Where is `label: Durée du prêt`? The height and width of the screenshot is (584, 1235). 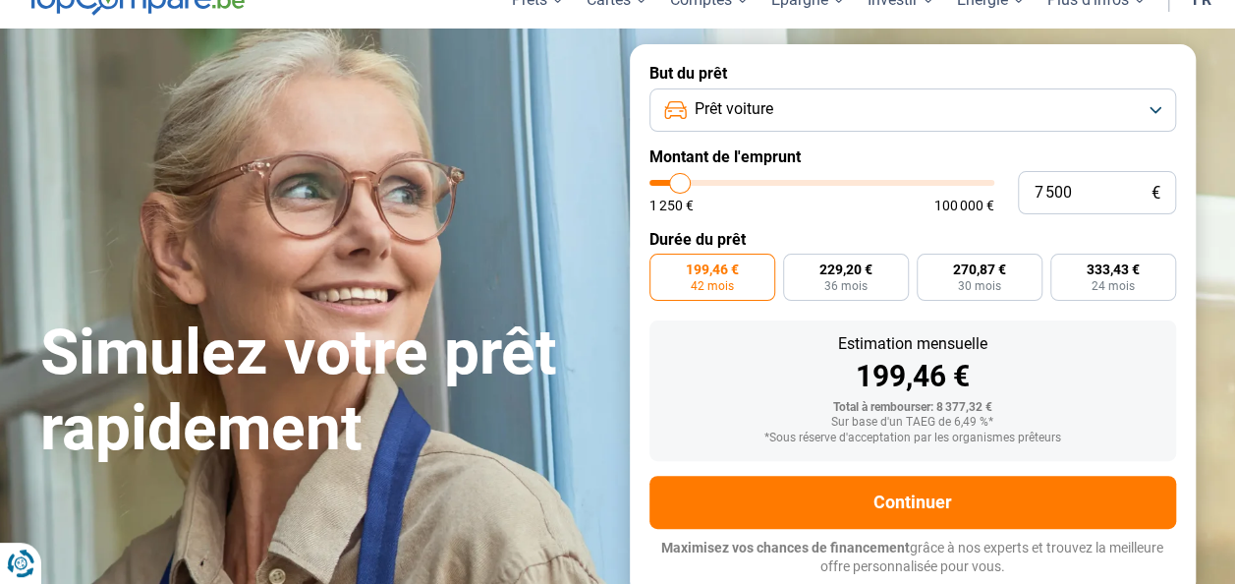
label: Durée du prêt is located at coordinates (913, 239).